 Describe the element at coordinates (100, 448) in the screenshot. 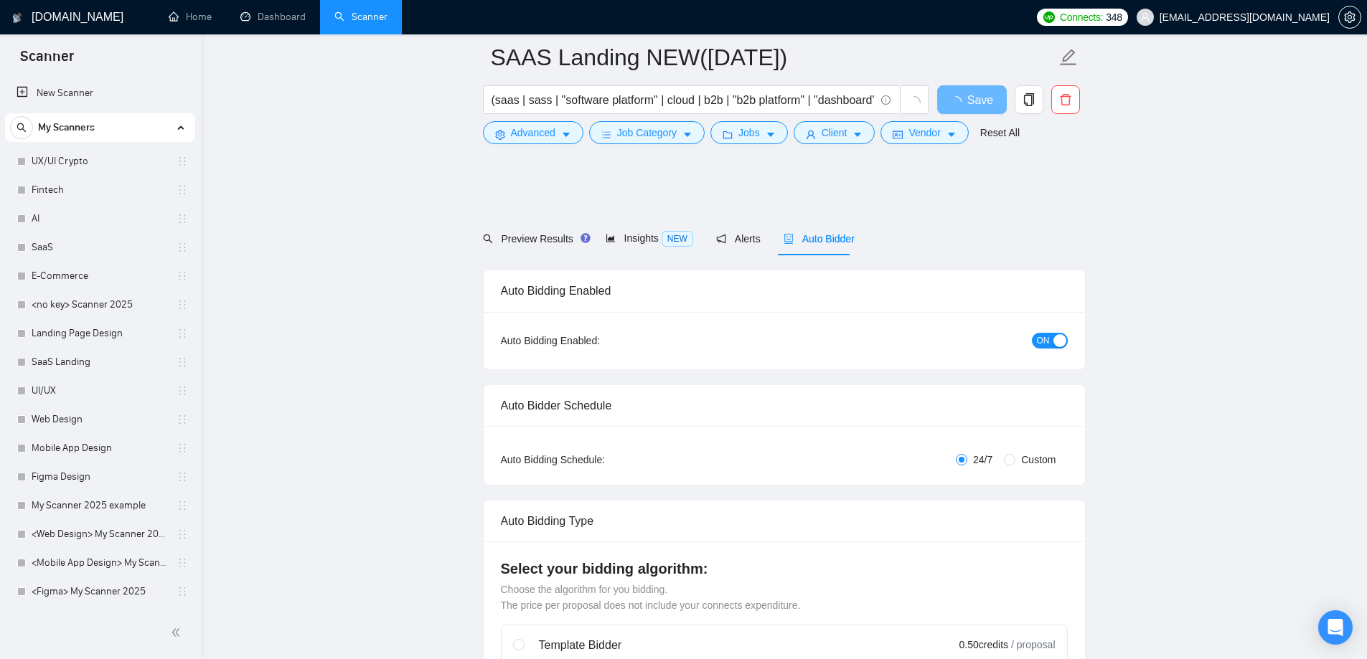

I see `a: Mobile App Design` at that location.